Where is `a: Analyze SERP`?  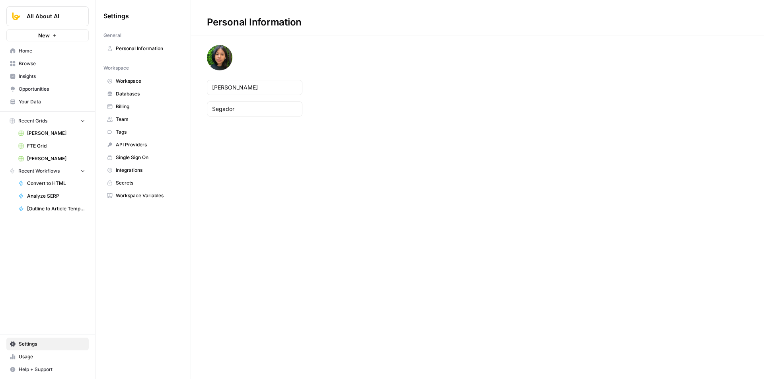
a: Analyze SERP is located at coordinates (52, 196).